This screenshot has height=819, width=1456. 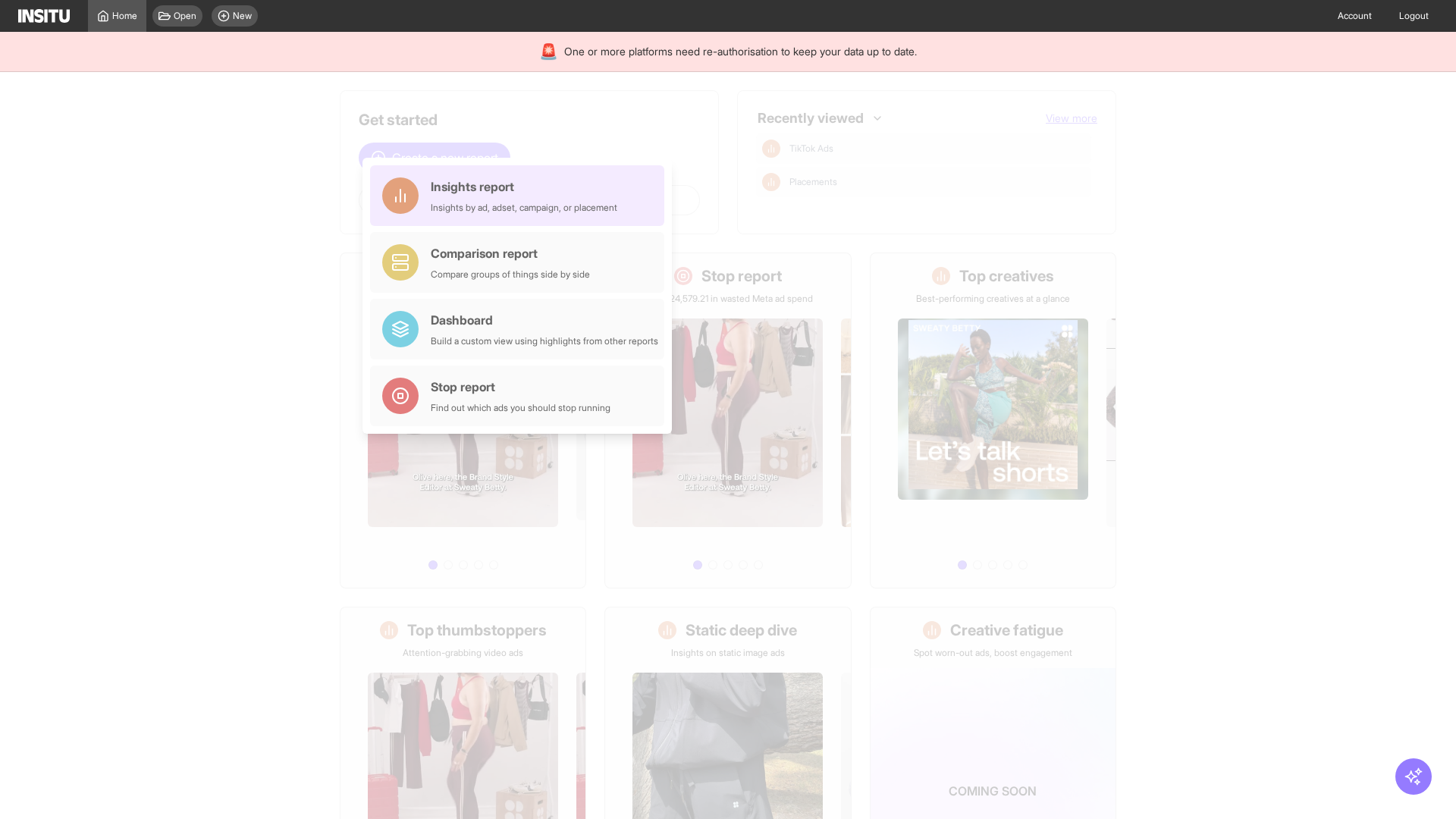 What do you see at coordinates (520, 408) in the screenshot?
I see `div: Find out which ads you should stop running` at bounding box center [520, 408].